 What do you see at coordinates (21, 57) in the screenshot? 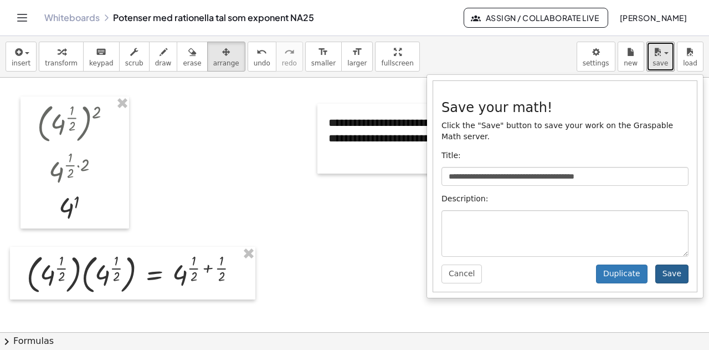
I see `button: insert` at bounding box center [21, 57].